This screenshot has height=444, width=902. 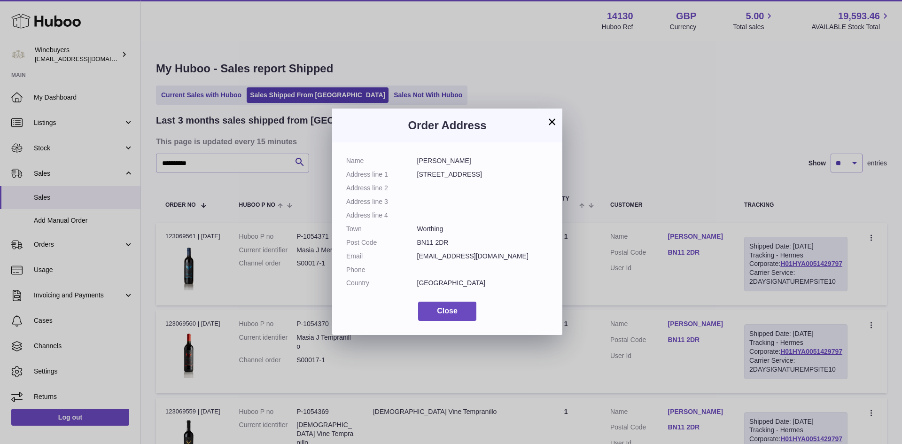 I want to click on button: Close, so click(x=447, y=311).